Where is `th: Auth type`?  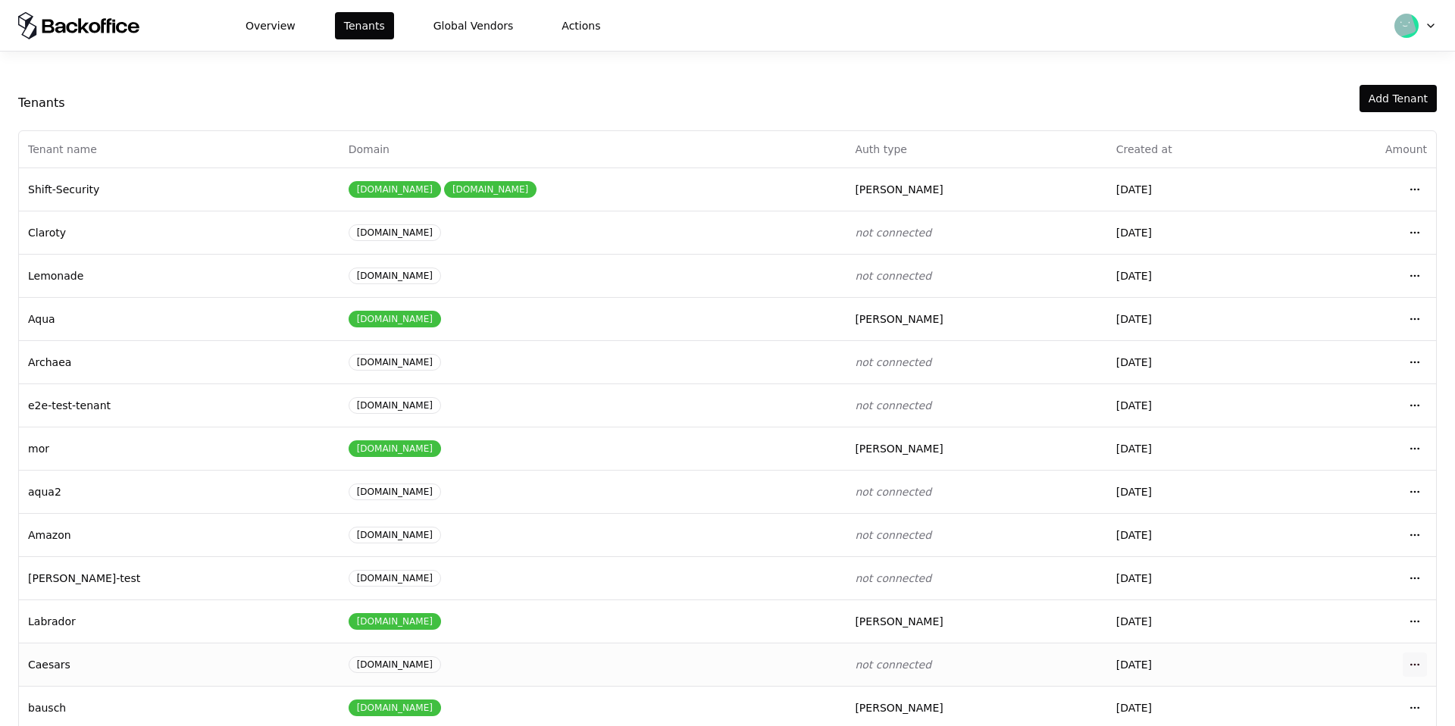 th: Auth type is located at coordinates (976, 149).